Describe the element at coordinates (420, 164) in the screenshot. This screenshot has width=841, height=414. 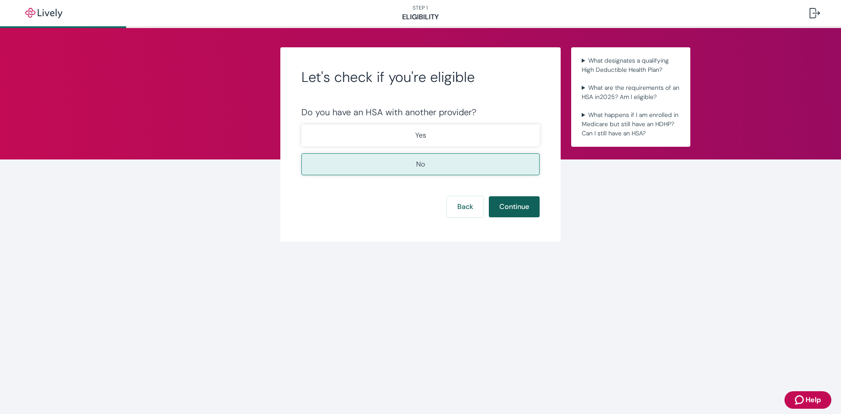
I see `p: No` at that location.